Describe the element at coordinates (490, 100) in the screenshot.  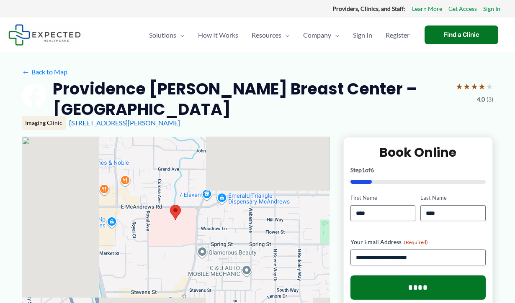
I see `span: (3)` at that location.